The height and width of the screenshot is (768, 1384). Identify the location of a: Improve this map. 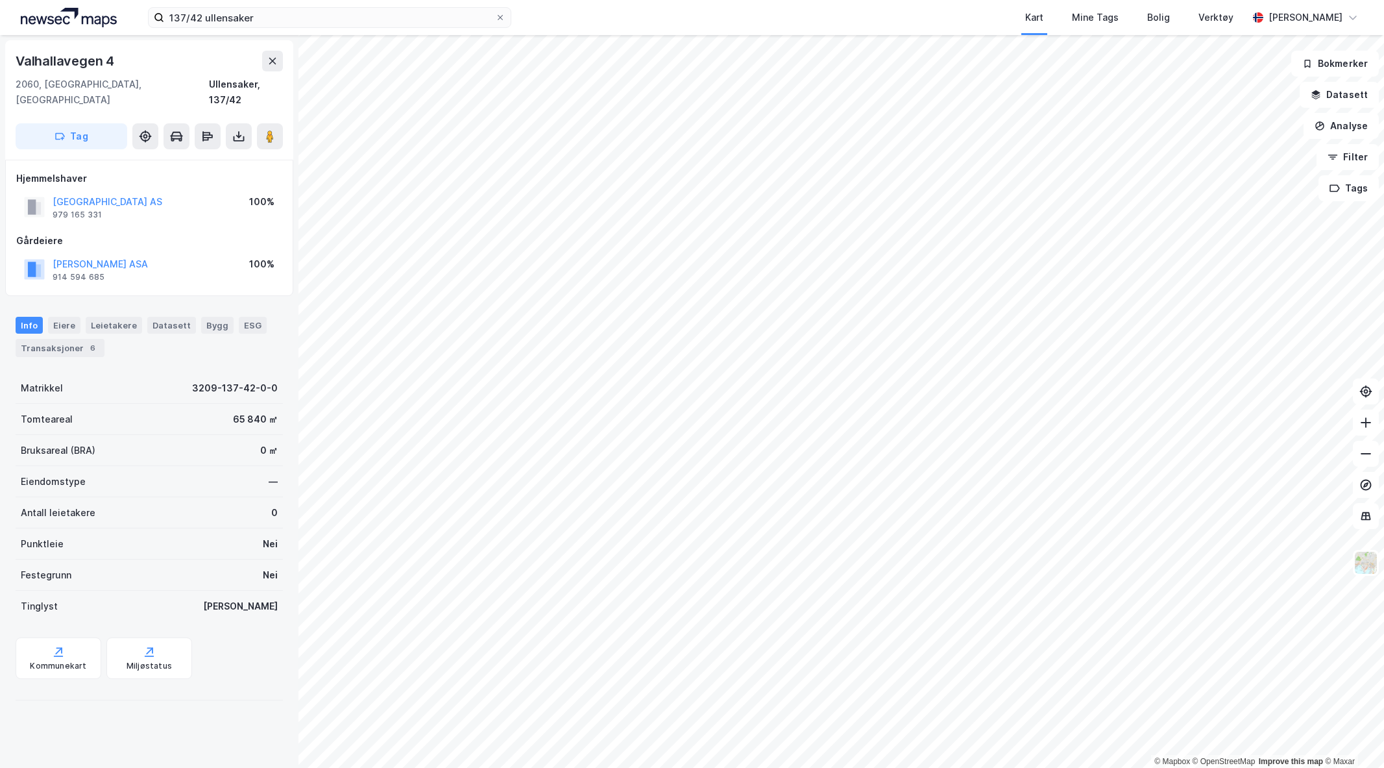
(1291, 761).